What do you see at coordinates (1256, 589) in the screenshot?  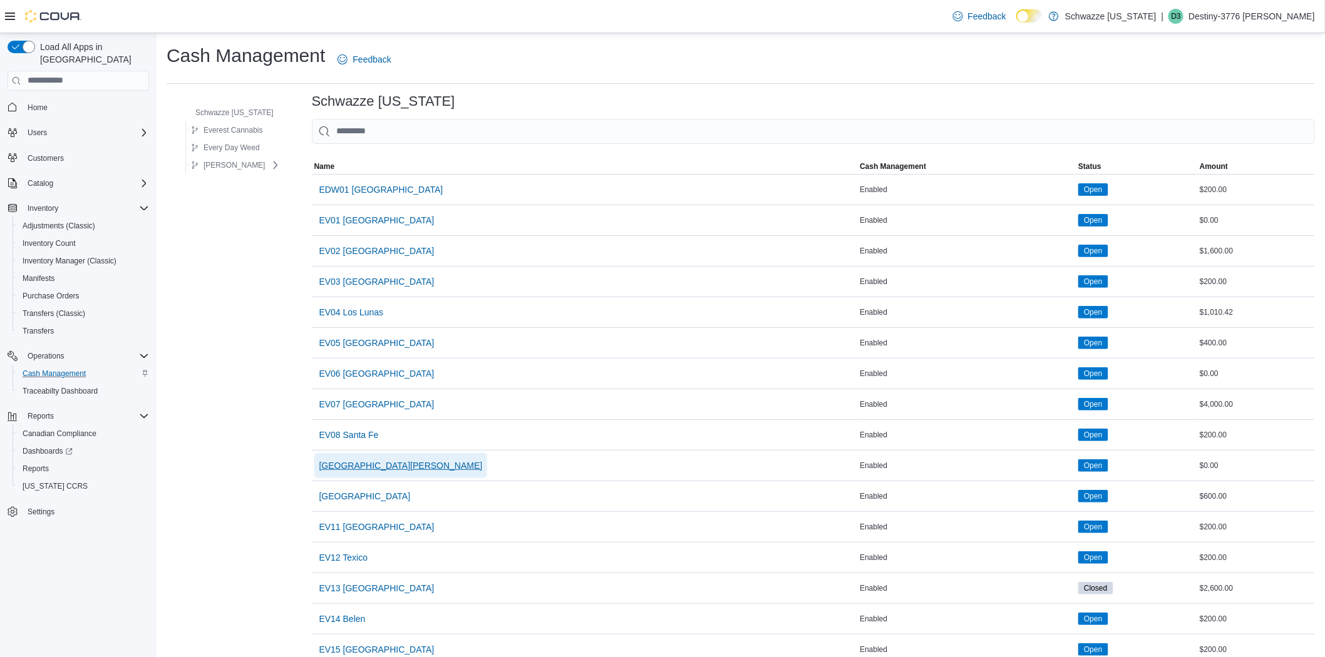 I see `div: $2,600.00` at bounding box center [1256, 589].